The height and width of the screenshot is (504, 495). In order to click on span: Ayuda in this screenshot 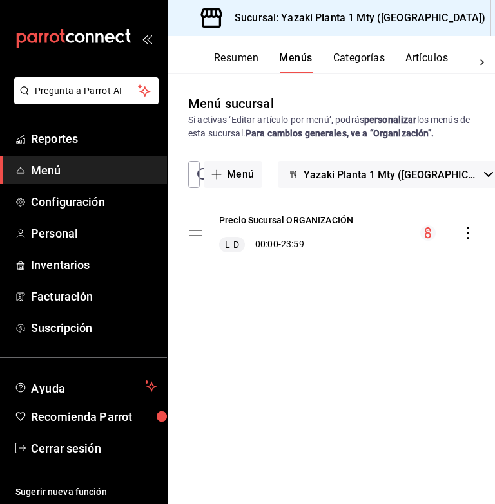, I will do `click(85, 386)`.